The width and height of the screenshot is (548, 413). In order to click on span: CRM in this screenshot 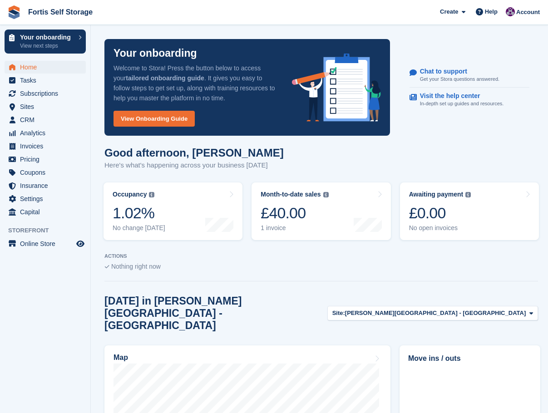, I will do `click(47, 120)`.